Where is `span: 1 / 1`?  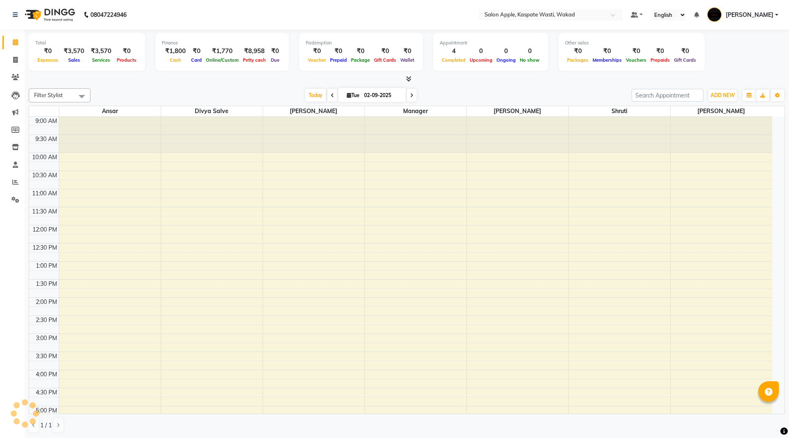
span: 1 / 1 is located at coordinates (46, 425).